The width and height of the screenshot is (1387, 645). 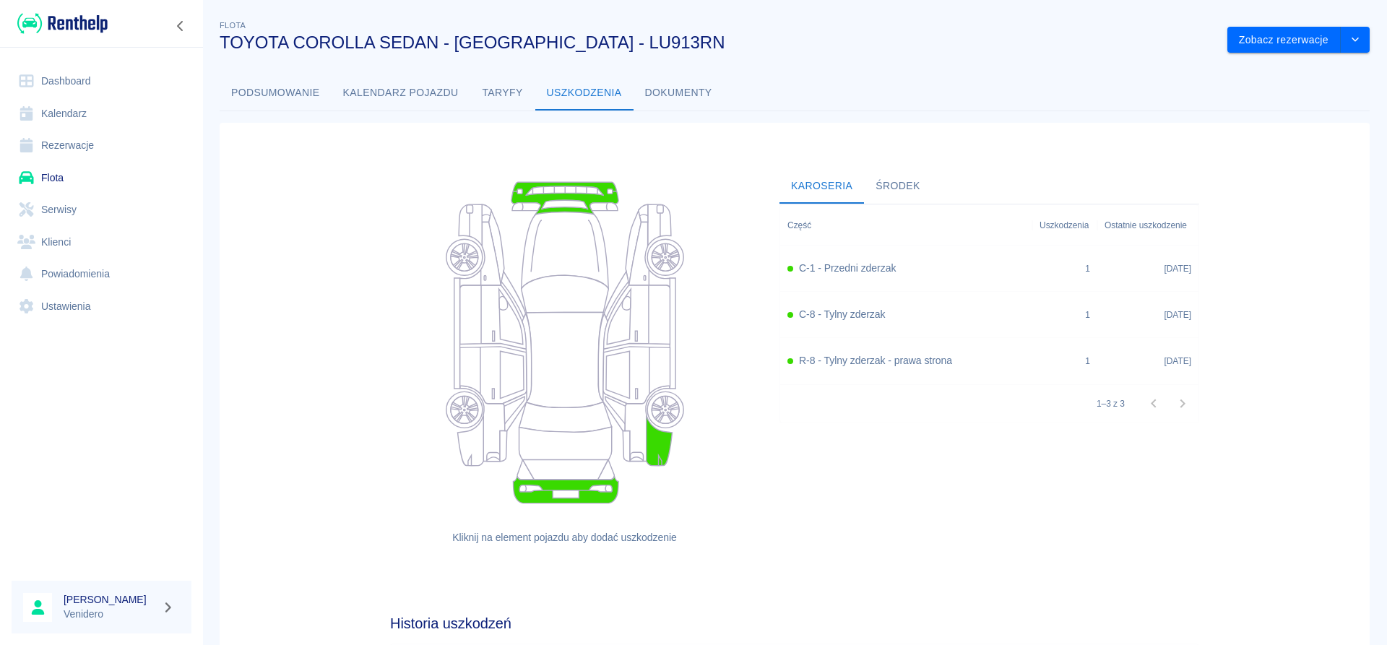 What do you see at coordinates (181, 26) in the screenshot?
I see `button: Zwiń nawigację` at bounding box center [181, 26].